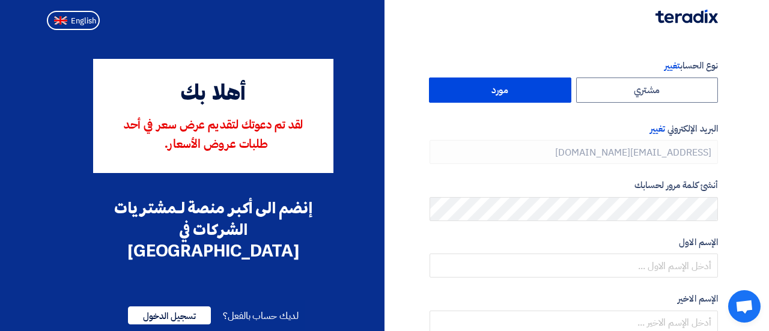 Image resolution: width=769 pixels, height=331 pixels. Describe the element at coordinates (213, 135) in the screenshot. I see `span: لقد تم دعوتك لتقديم عرض سعر في أحد طلبات عروض الأسعار.` at that location.